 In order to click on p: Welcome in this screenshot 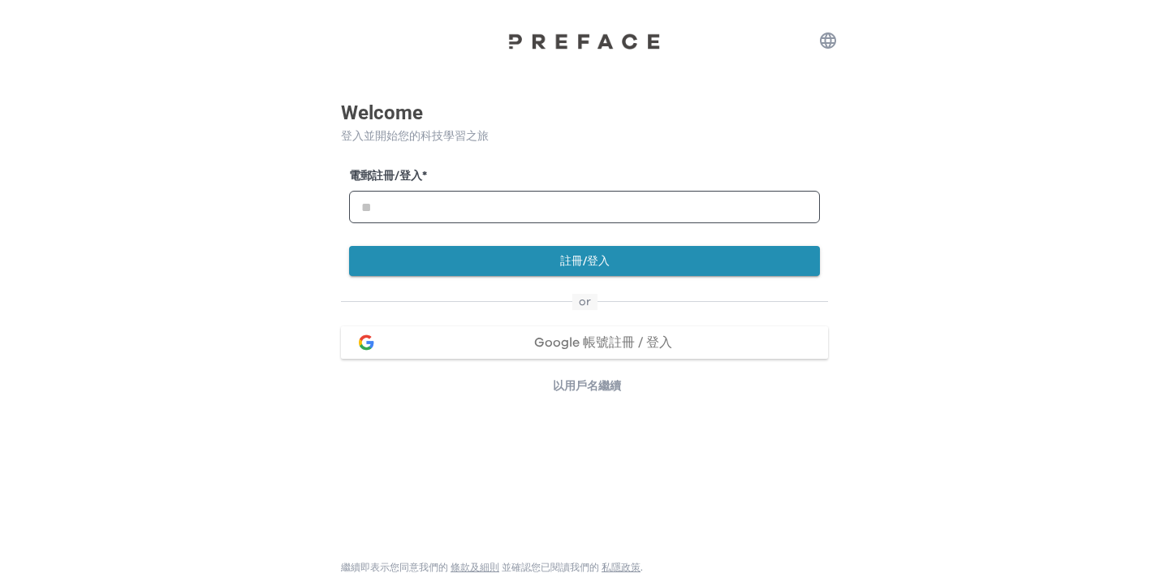, I will do `click(585, 113)`.